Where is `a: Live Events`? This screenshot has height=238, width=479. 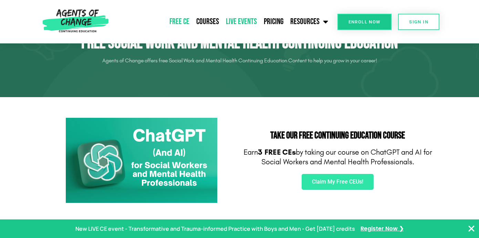 a: Live Events is located at coordinates (241, 22).